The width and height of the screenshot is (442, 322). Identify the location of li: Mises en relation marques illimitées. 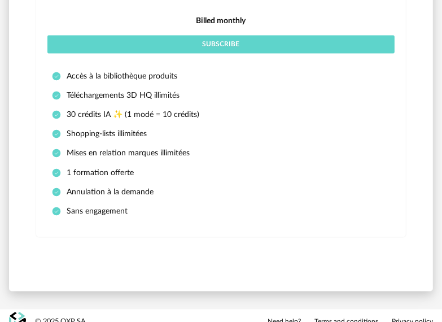
(221, 153).